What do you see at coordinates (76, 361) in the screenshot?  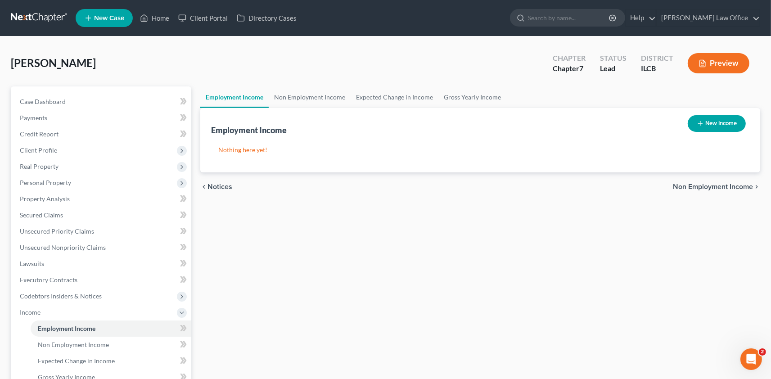 I see `span: Expected Change in Income` at bounding box center [76, 361].